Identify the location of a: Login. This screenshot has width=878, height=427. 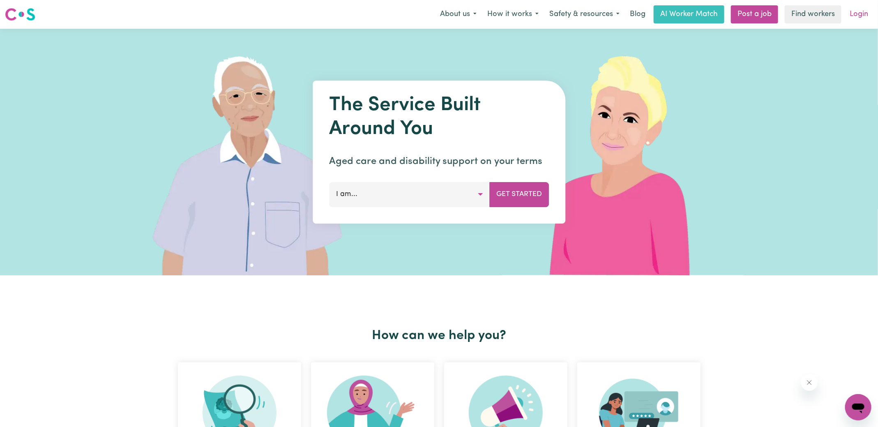
(859, 14).